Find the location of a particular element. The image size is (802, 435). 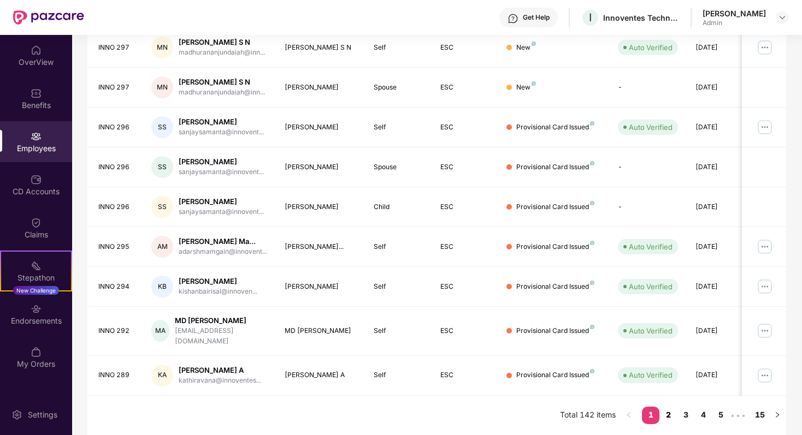

div: madhurananjundaiah@inn... is located at coordinates (222, 52).